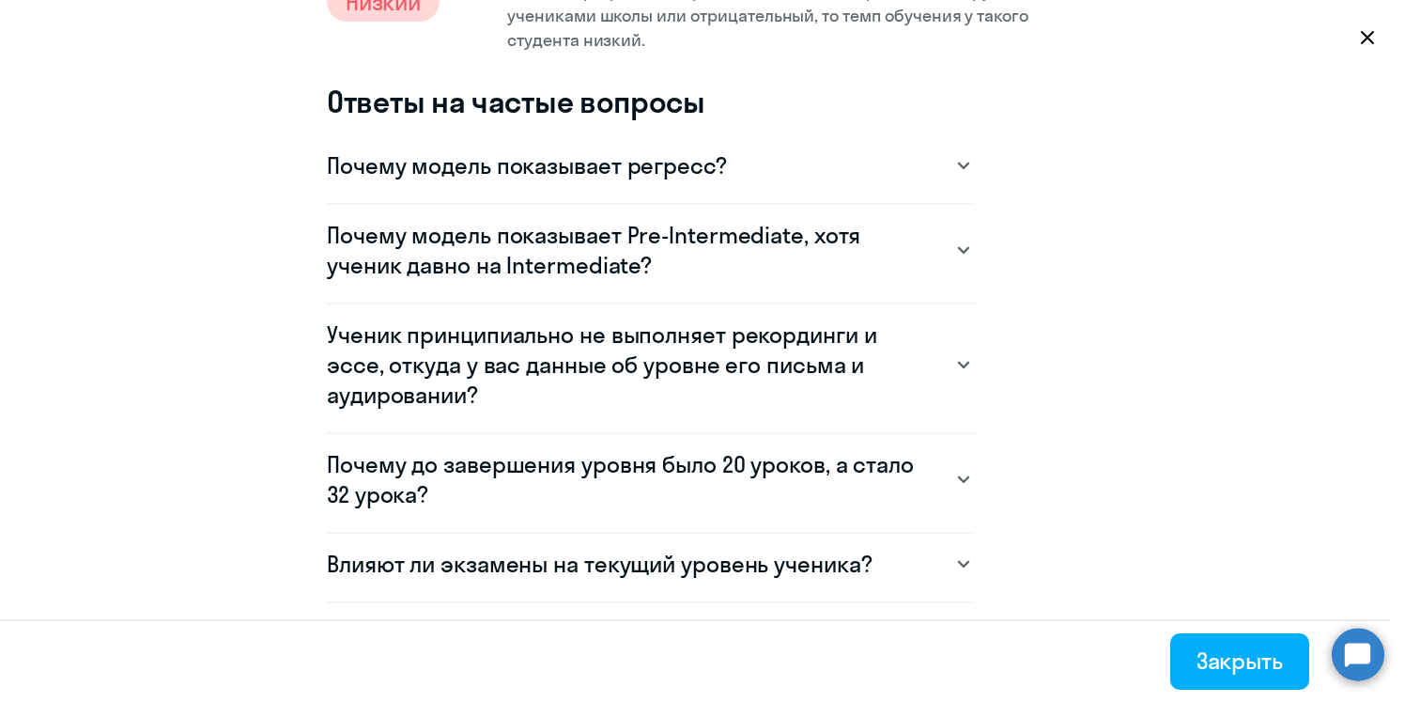  I want to click on h3: Влияют ли экзамены на текущий уровень ученика?, so click(599, 564).